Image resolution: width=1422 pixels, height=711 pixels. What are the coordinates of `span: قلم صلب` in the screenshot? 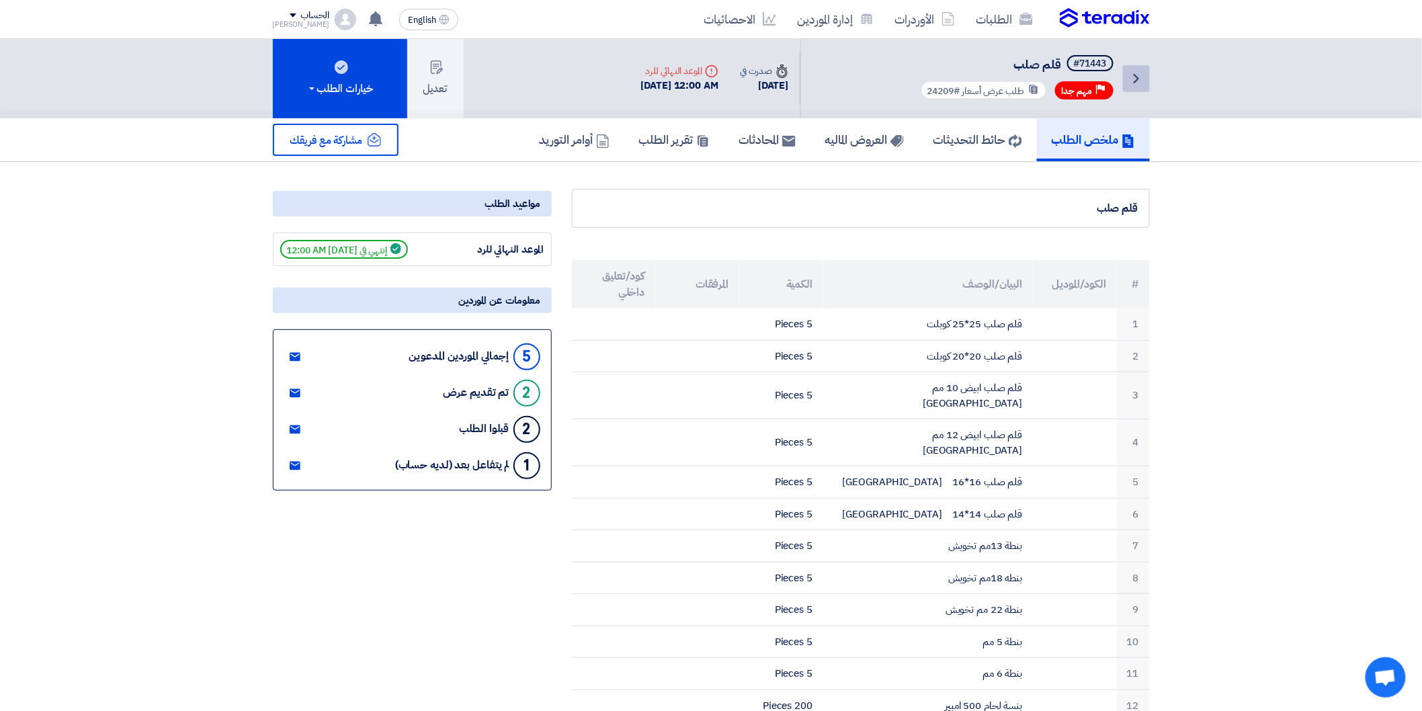 It's located at (1037, 64).